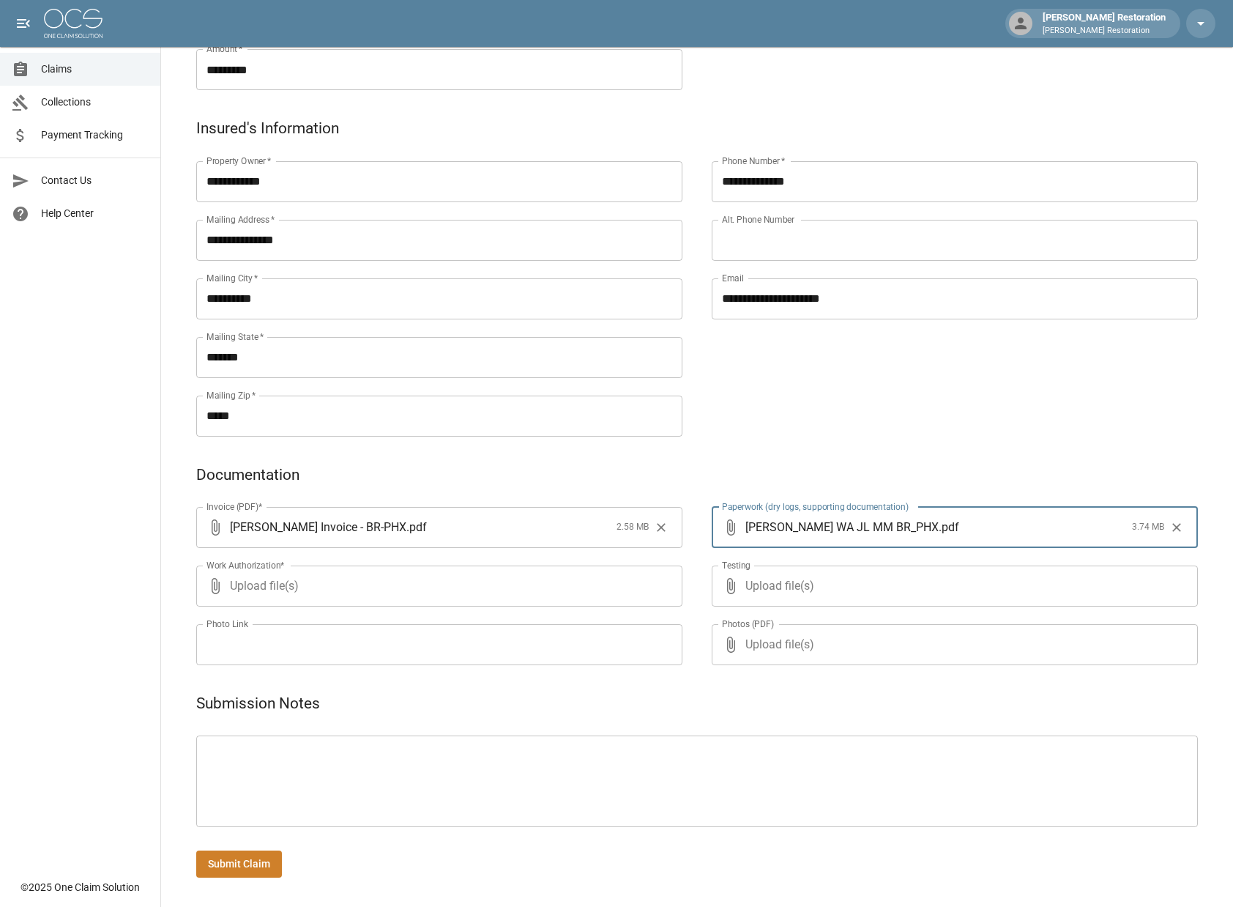  I want to click on span: Claims, so click(94, 69).